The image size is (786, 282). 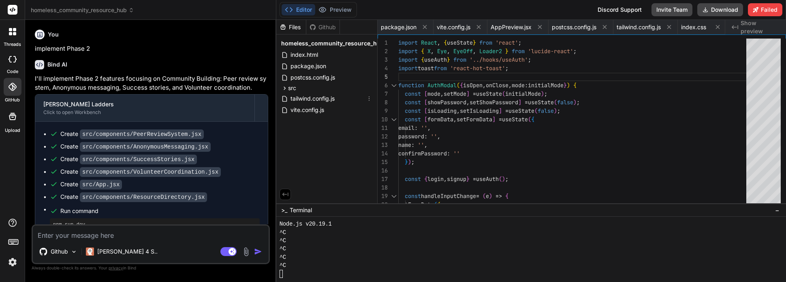 I want to click on span: Run command, so click(x=160, y=211).